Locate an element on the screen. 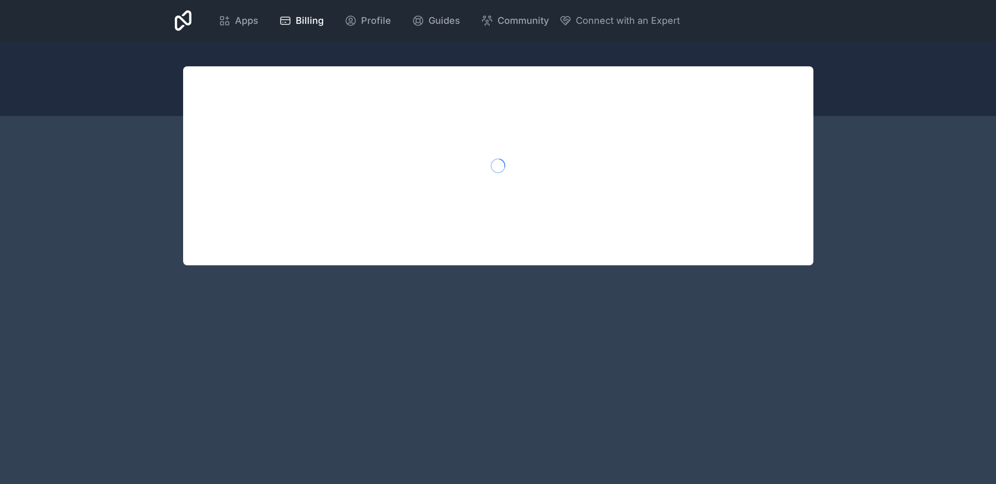  a: Guides is located at coordinates (436, 21).